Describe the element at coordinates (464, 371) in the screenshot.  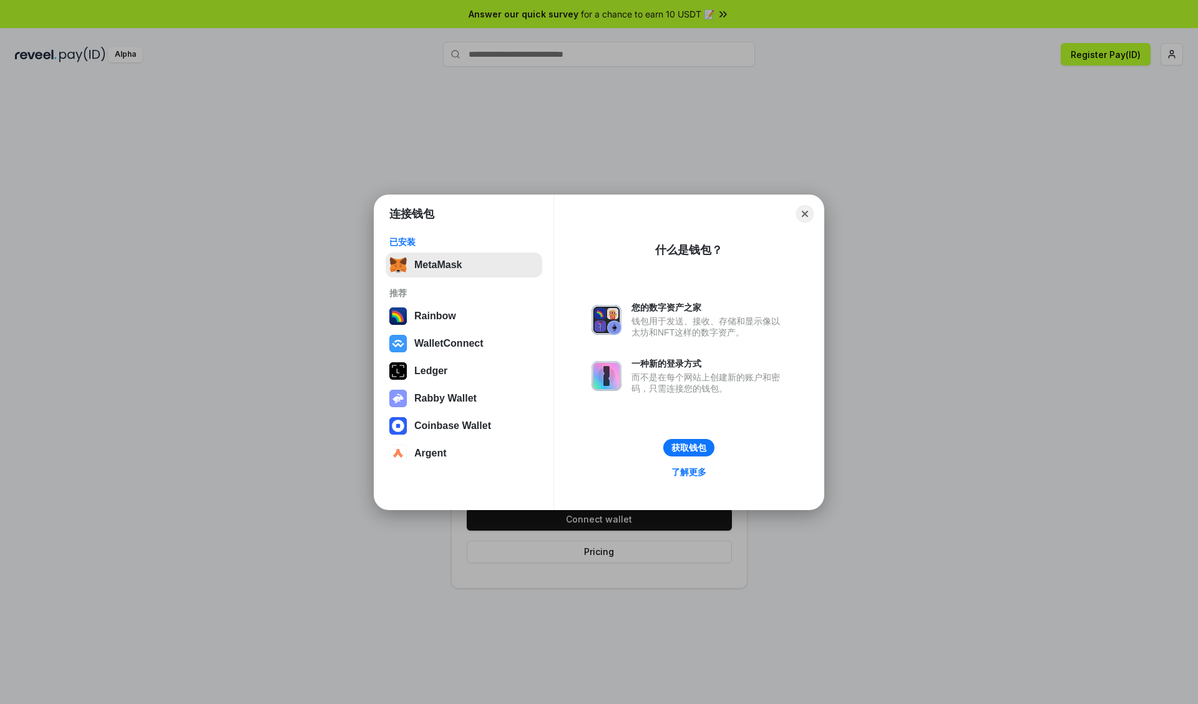
I see `button: Ledger` at that location.